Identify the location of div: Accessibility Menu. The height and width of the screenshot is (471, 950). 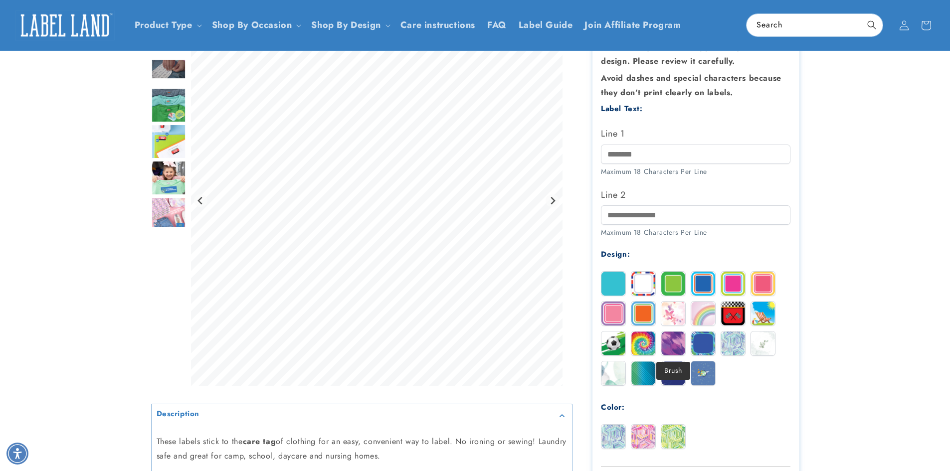
(17, 454).